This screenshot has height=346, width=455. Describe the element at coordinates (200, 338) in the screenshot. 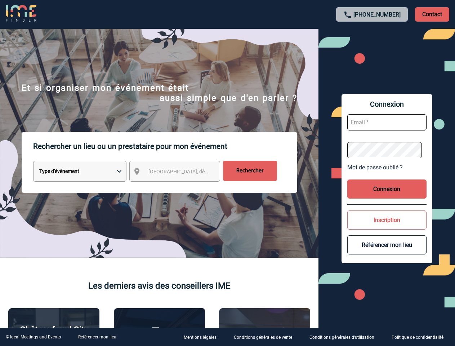

I see `p: Mentions légales` at that location.